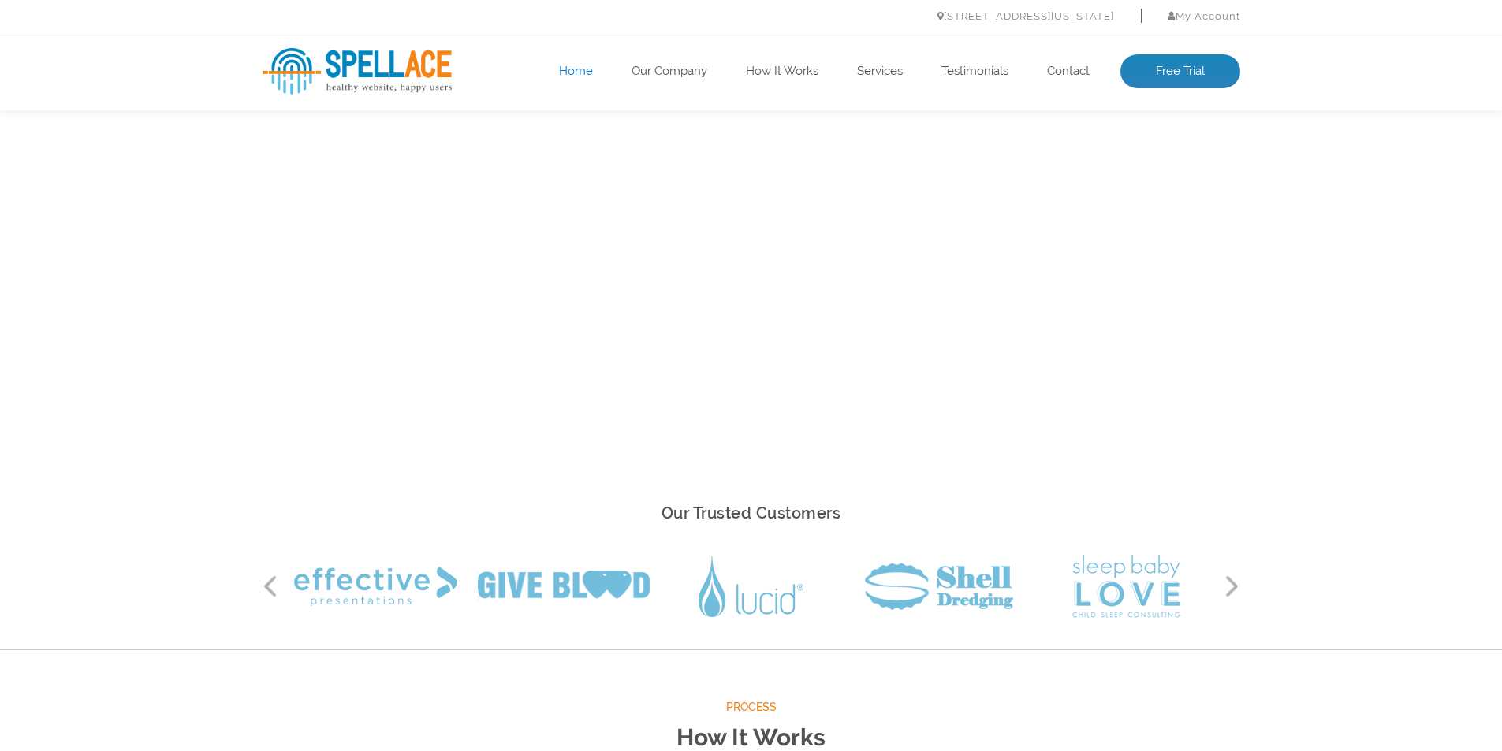 The height and width of the screenshot is (751, 1502). Describe the element at coordinates (270, 587) in the screenshot. I see `button: Previous` at that location.